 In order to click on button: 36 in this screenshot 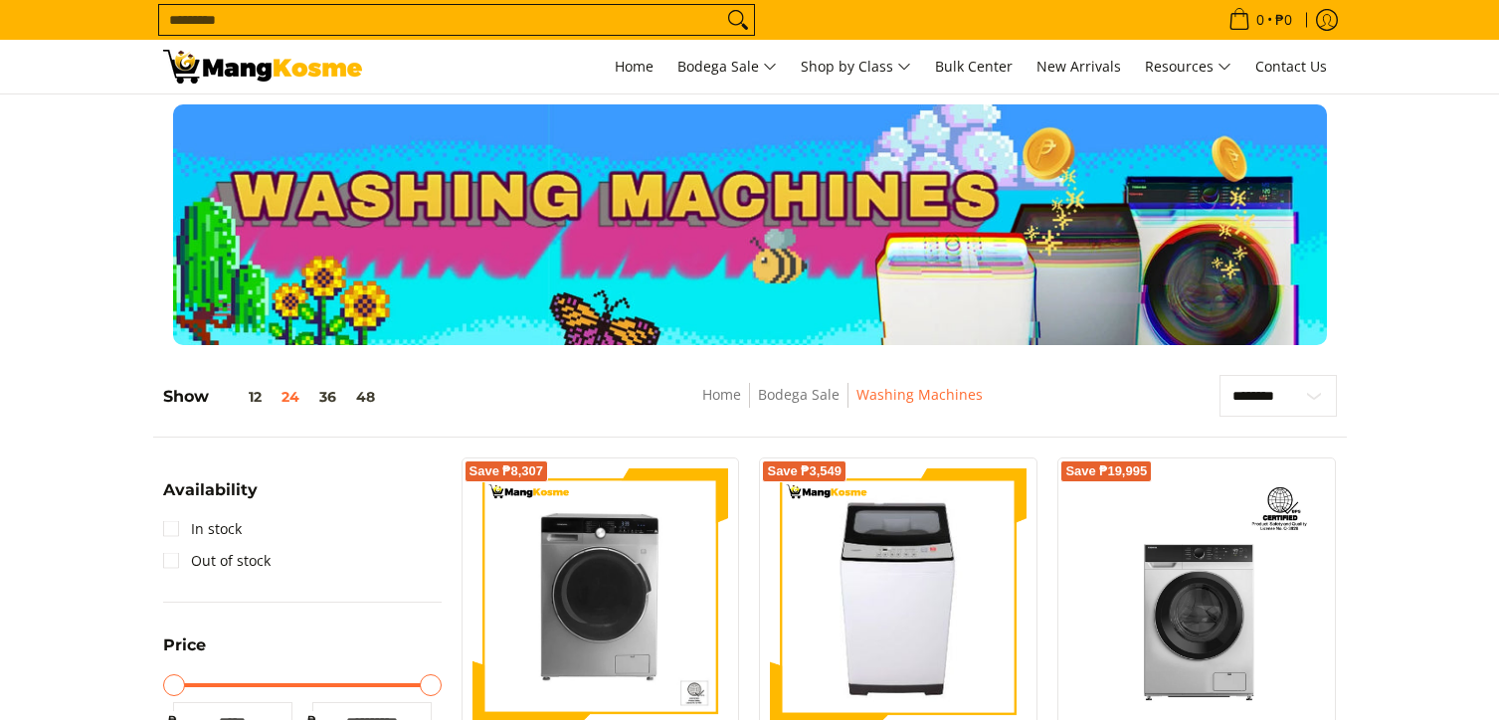, I will do `click(327, 397)`.